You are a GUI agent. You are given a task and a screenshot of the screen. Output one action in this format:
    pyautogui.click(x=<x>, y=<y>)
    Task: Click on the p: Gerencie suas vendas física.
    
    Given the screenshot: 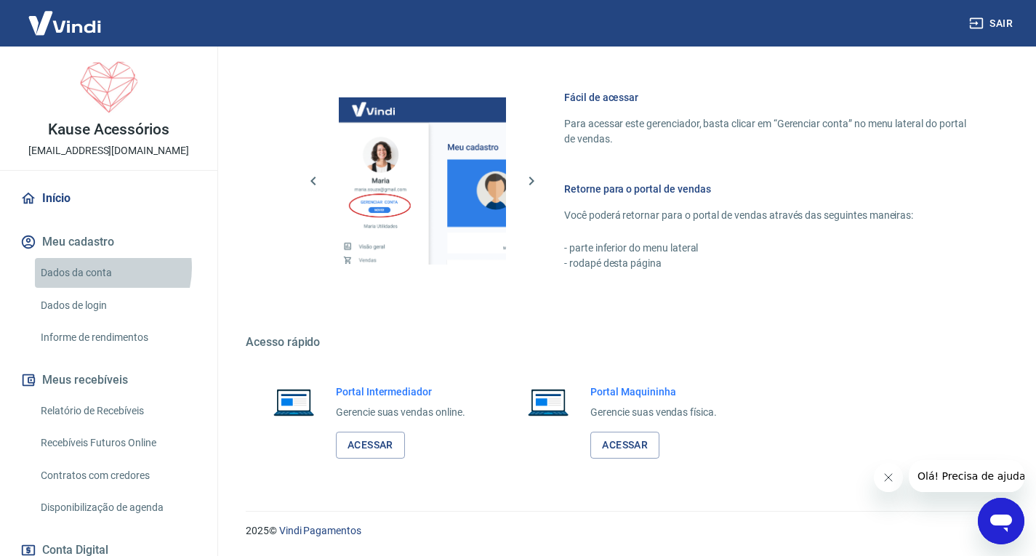 What is the action you would take?
    pyautogui.click(x=654, y=412)
    